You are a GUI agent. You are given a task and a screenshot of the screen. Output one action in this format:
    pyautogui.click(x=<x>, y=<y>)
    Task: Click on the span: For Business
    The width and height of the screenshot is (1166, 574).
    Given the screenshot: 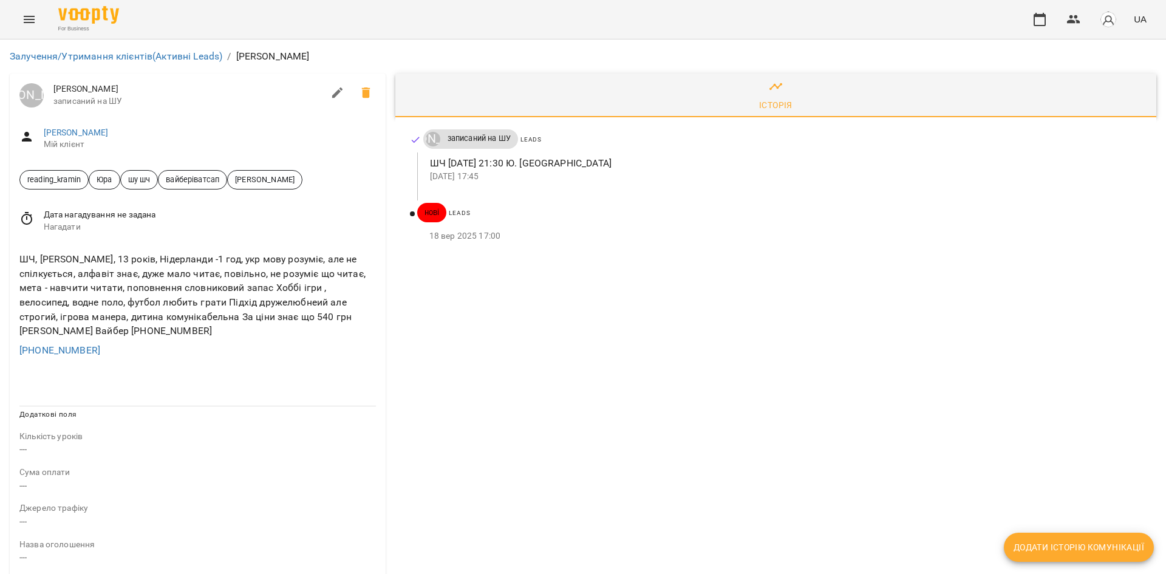 What is the action you would take?
    pyautogui.click(x=89, y=29)
    